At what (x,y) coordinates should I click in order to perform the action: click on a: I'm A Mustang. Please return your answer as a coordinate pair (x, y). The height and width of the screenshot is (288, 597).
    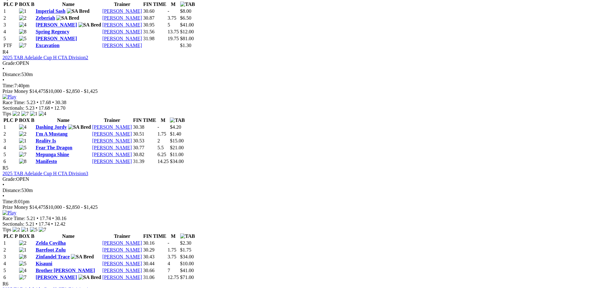
    Looking at the image, I should click on (51, 134).